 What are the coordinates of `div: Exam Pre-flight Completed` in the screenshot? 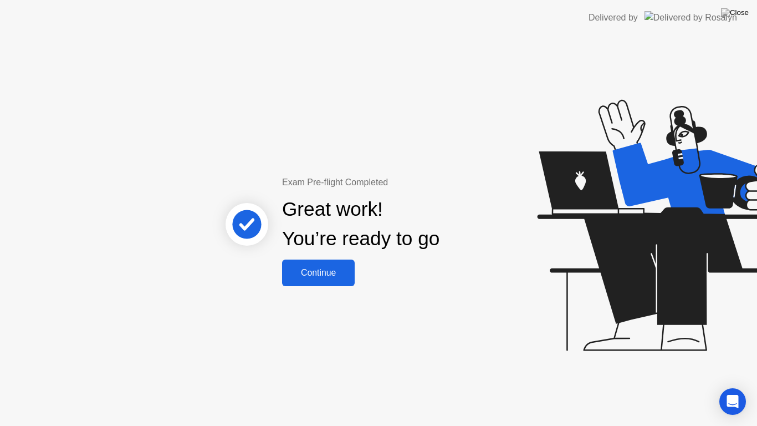 It's located at (396, 182).